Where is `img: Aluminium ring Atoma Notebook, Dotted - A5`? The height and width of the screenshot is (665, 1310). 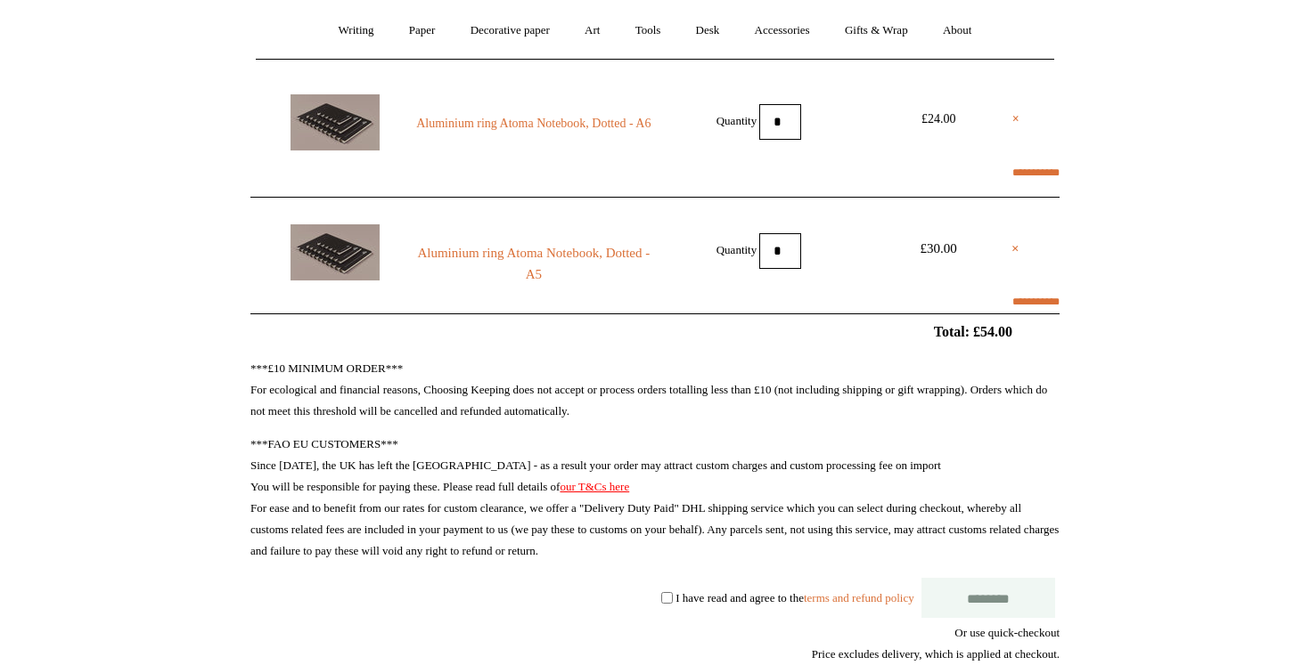 img: Aluminium ring Atoma Notebook, Dotted - A5 is located at coordinates (335, 252).